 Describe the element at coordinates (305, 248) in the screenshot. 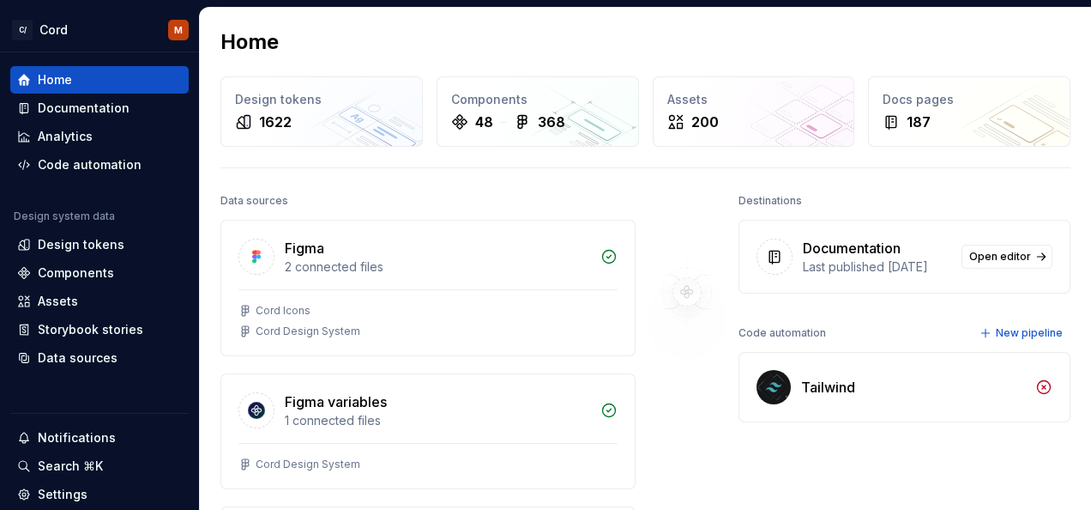

I see `div: Figma` at that location.